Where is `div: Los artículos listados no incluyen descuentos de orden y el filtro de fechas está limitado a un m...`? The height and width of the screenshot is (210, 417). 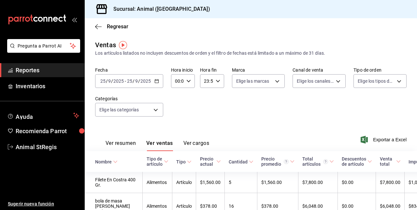 div: Los artículos listados no incluyen descuentos de orden y el filtro de fechas está limitado a un m... is located at coordinates (251, 53).